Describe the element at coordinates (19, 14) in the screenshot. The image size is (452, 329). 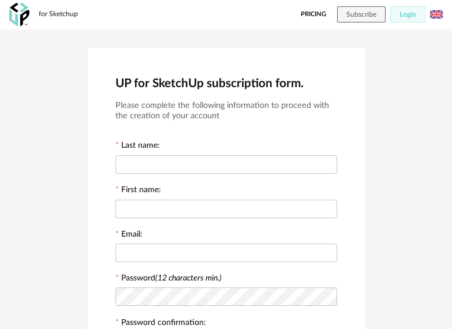
I see `img: OXP` at that location.